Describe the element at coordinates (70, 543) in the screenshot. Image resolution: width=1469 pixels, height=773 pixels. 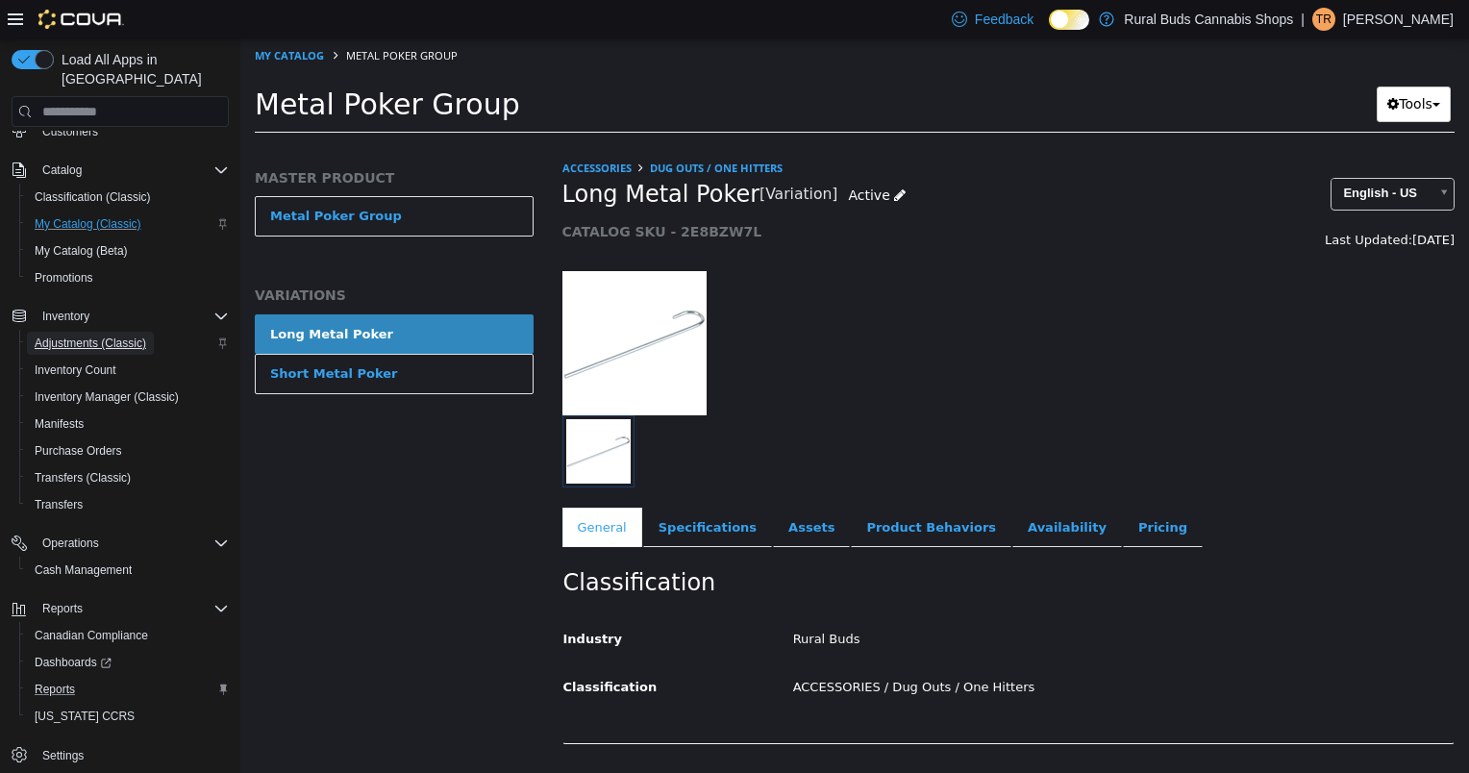
I see `button: Operations` at that location.